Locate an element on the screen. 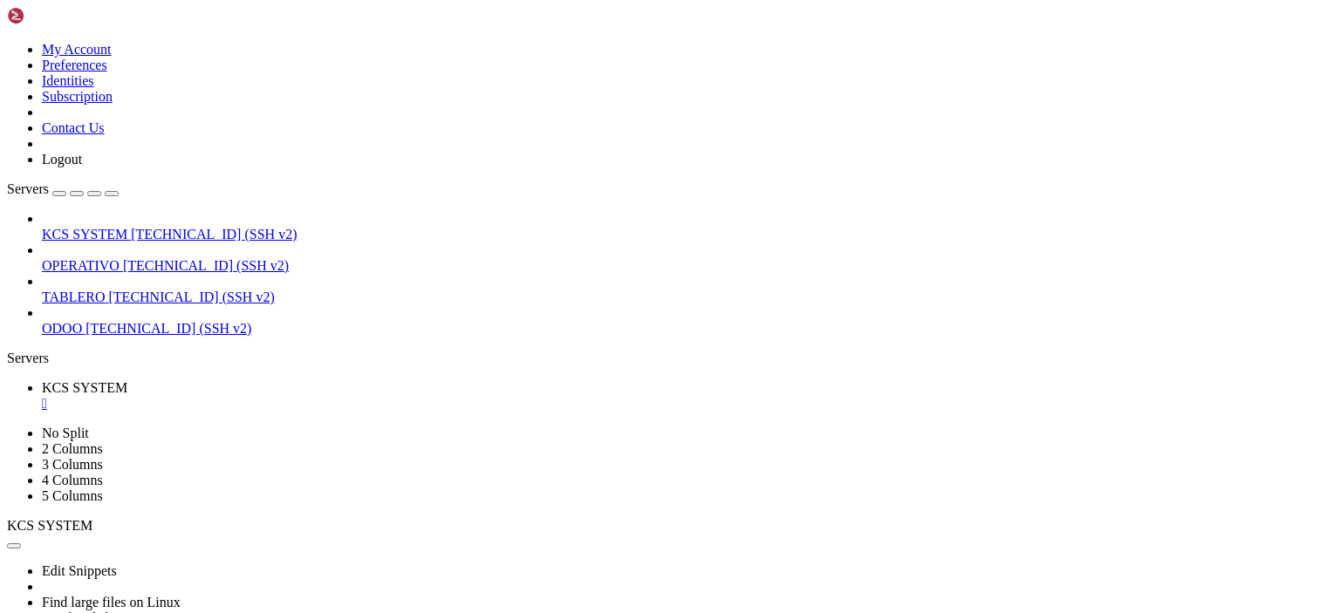 This screenshot has height=613, width=1340. span: Servers is located at coordinates (28, 188).